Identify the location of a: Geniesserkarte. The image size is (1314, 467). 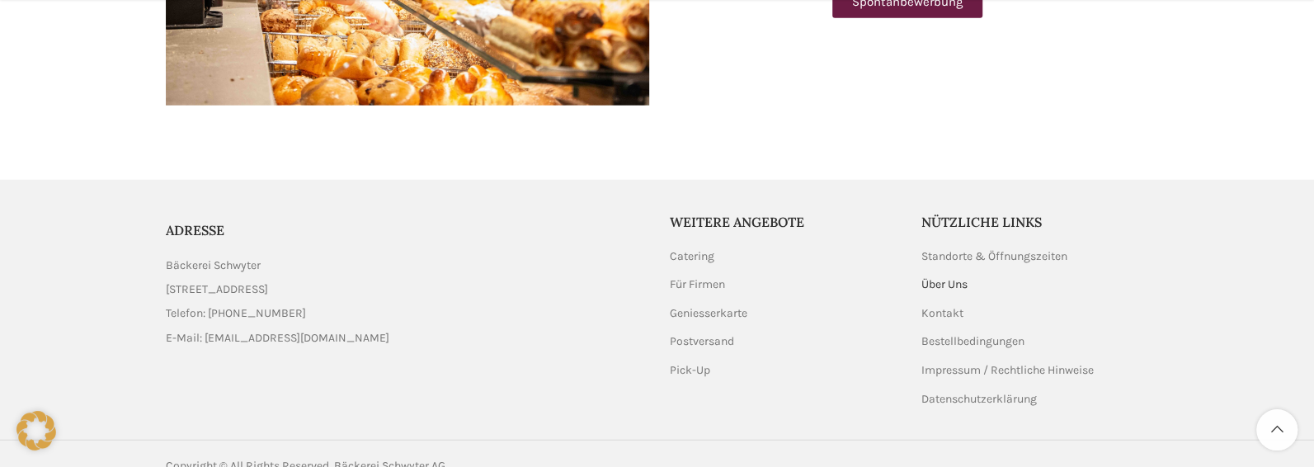
(710, 314).